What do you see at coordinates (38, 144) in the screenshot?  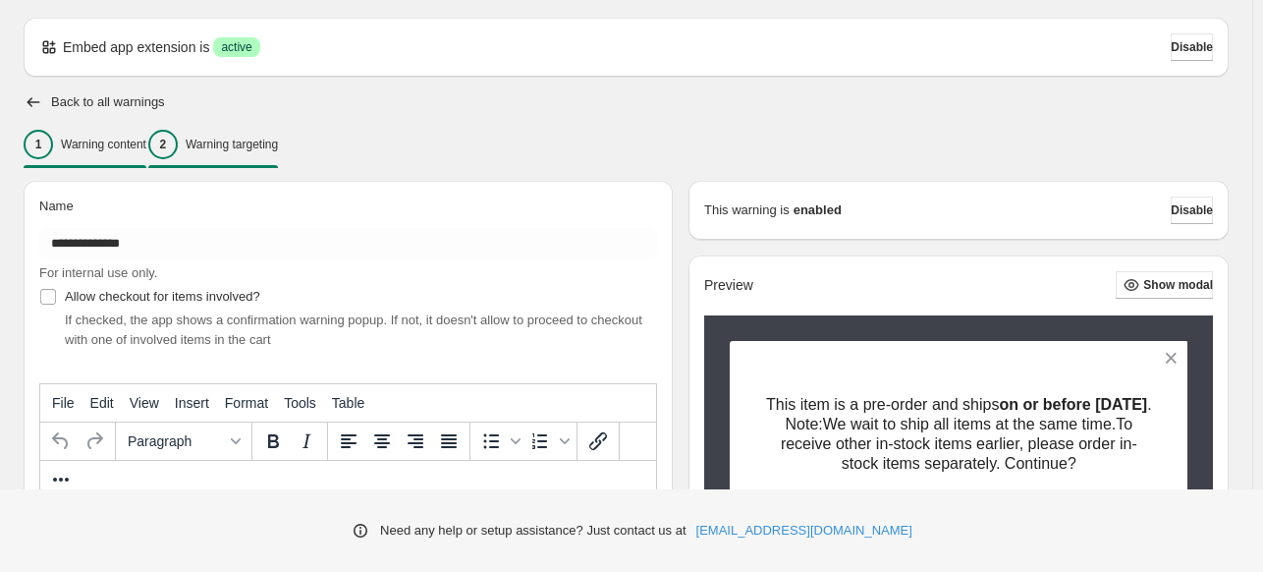 I see `div: 1` at bounding box center [38, 144].